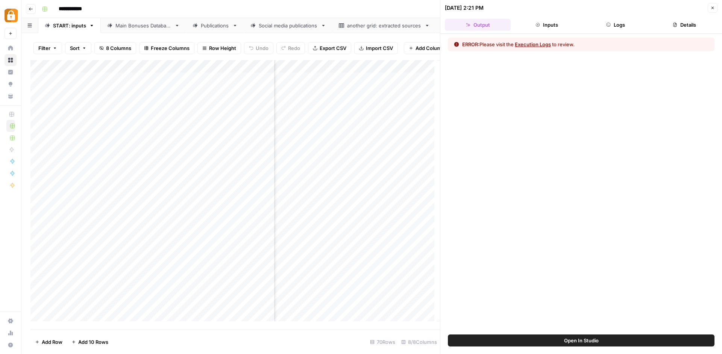 This screenshot has height=354, width=722. Describe the element at coordinates (376, 48) in the screenshot. I see `button: Import CSV` at that location.